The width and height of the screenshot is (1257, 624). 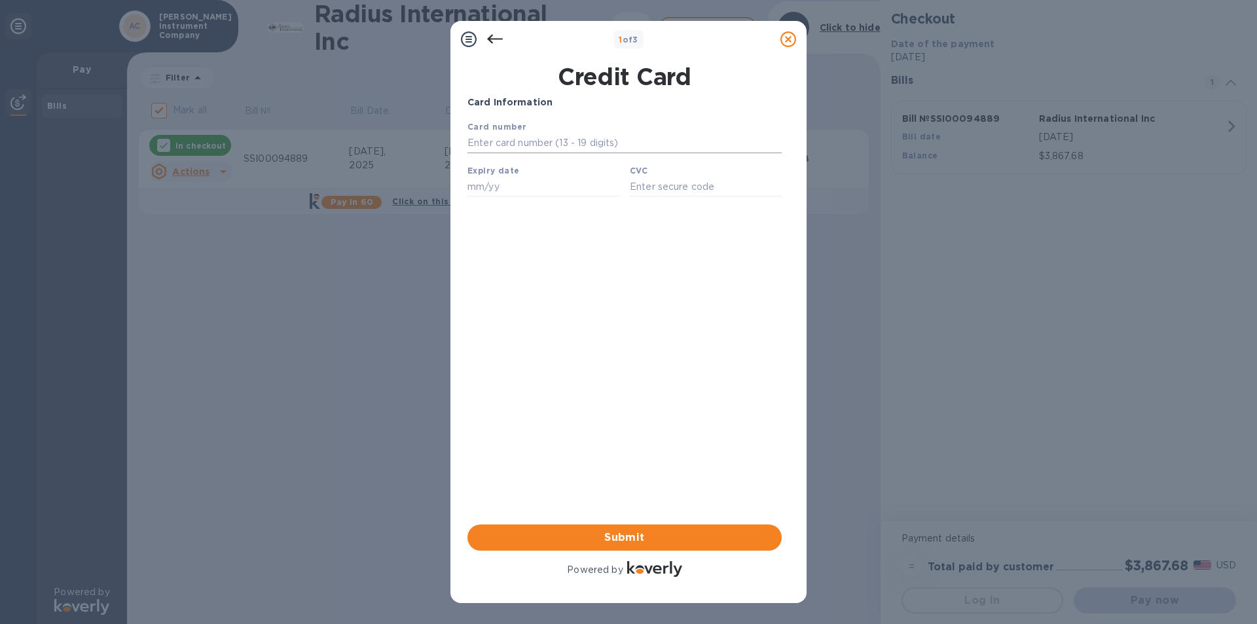 I want to click on h1: Credit Card, so click(x=625, y=77).